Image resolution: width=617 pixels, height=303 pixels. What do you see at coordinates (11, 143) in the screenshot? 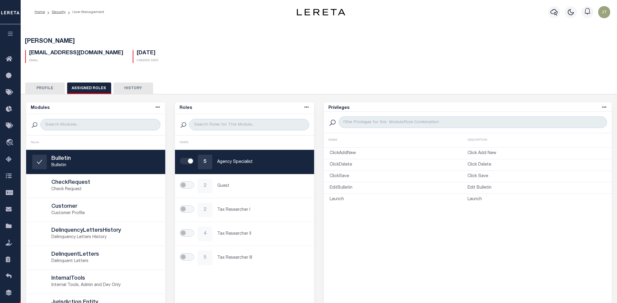
I see `i: travel_explore` at bounding box center [11, 143].